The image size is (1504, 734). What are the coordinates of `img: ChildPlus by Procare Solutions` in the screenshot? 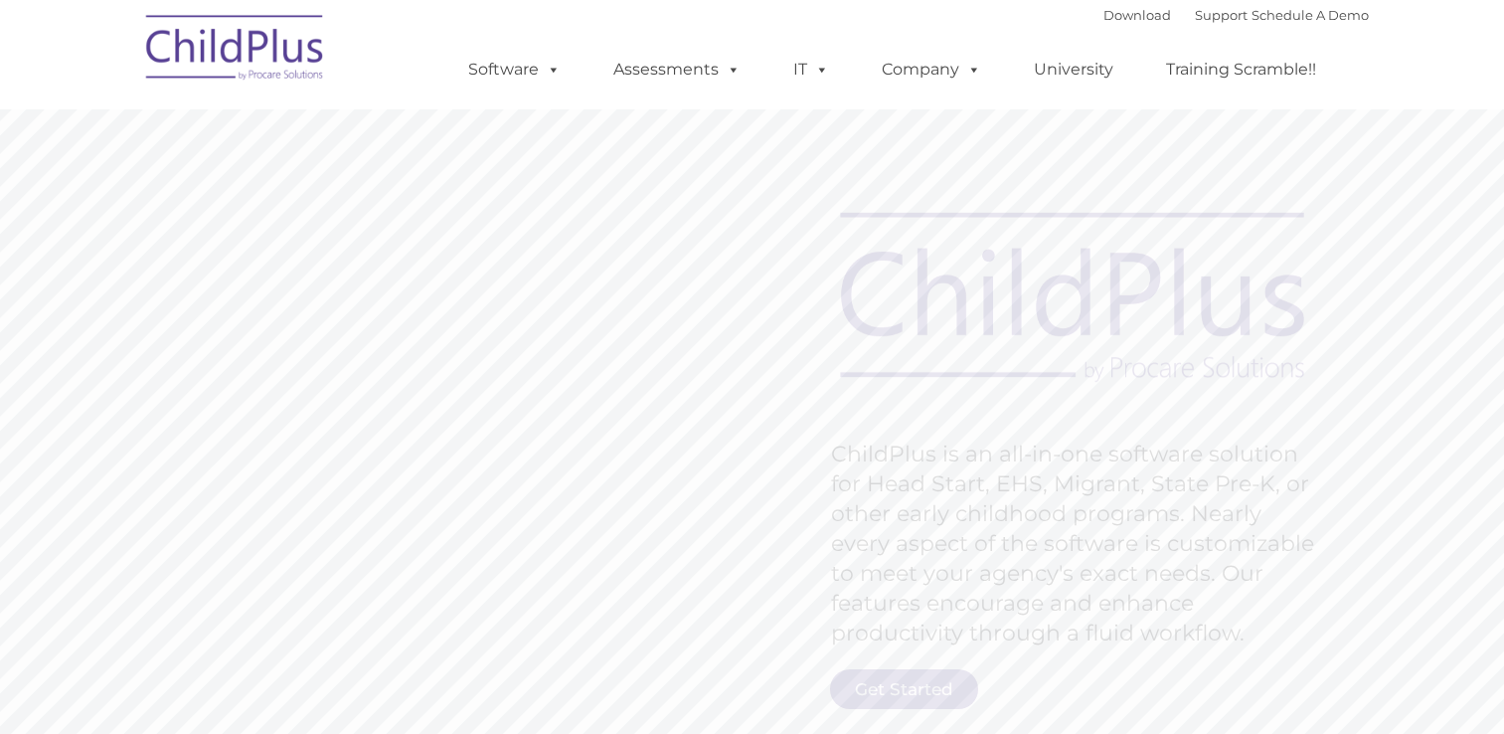 It's located at (236, 51).